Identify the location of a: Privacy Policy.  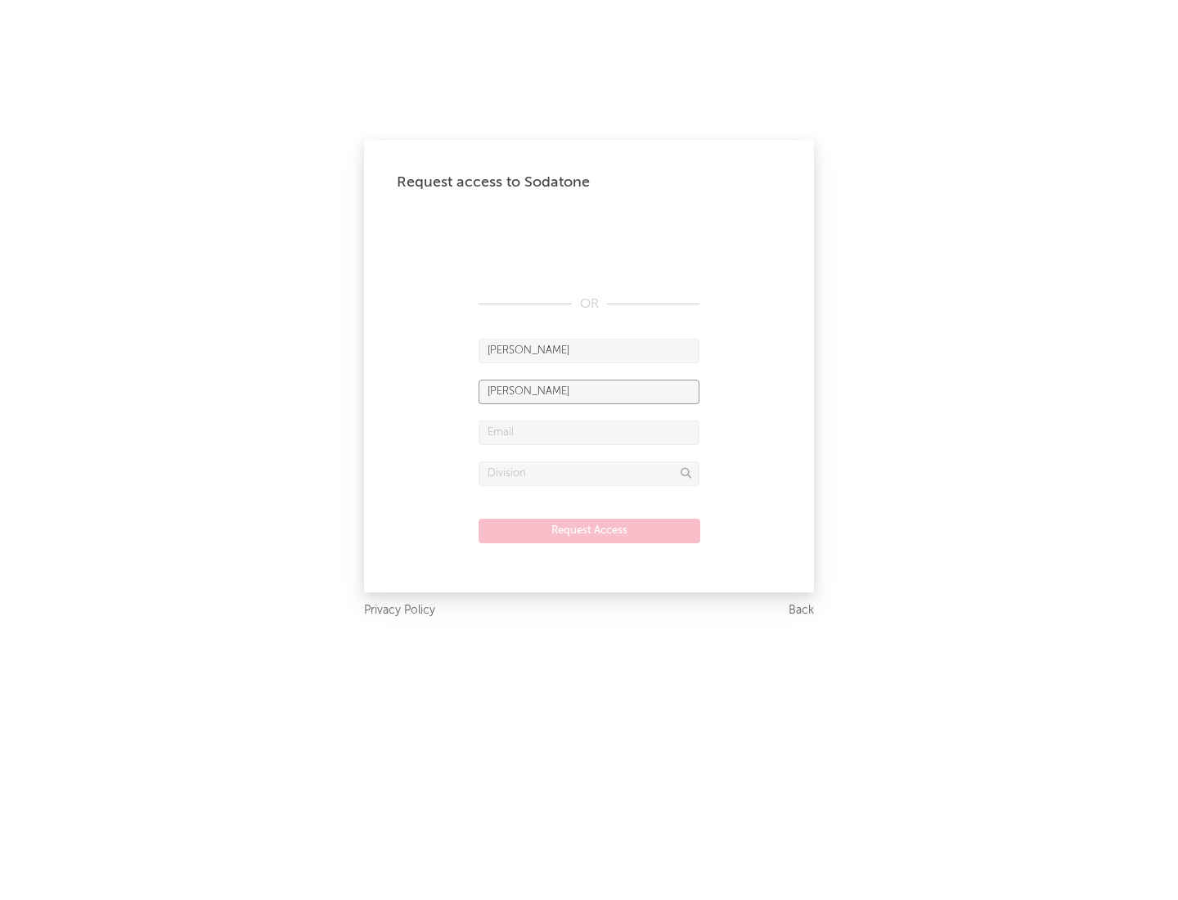
(399, 610).